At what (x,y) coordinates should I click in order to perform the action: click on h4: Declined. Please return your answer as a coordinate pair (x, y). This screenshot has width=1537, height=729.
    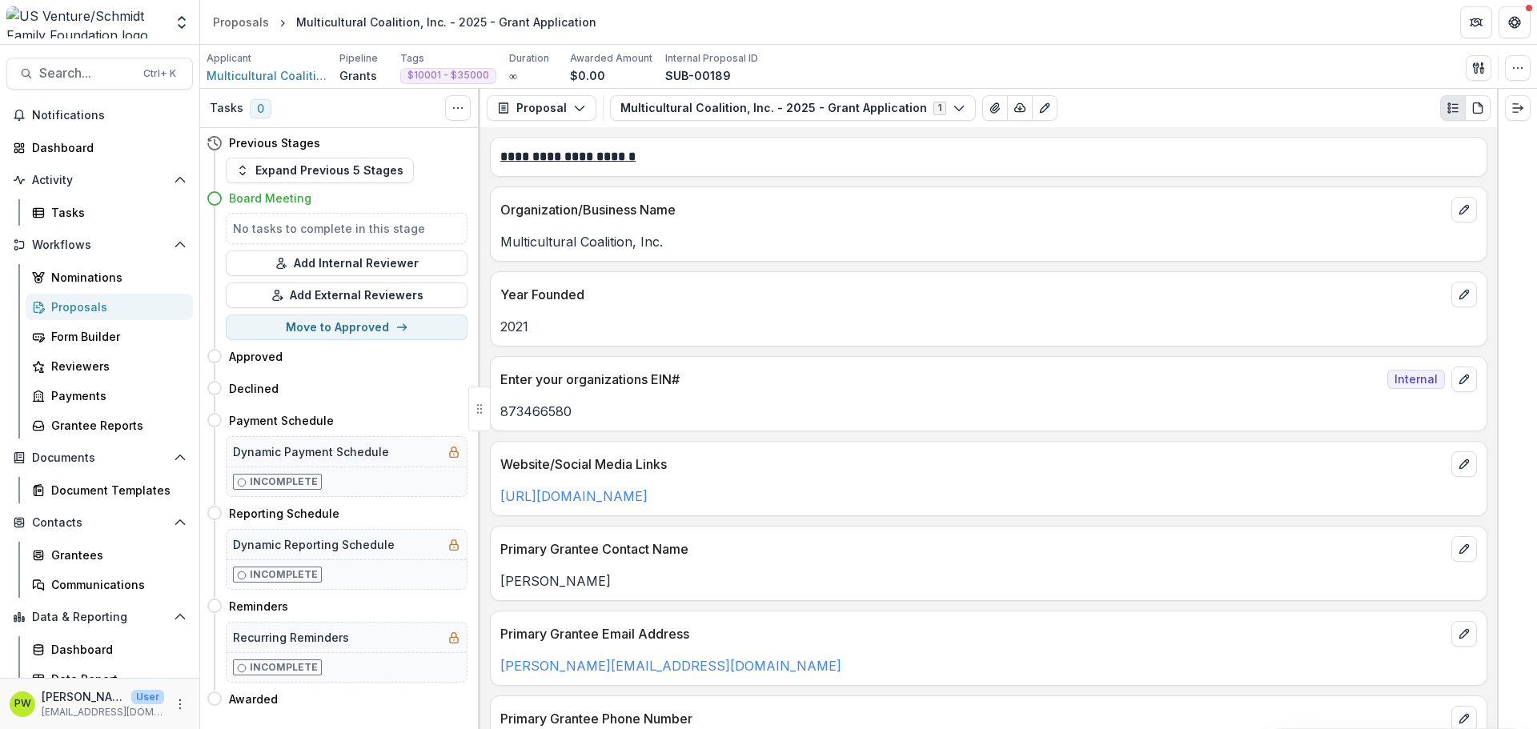
    Looking at the image, I should click on (254, 388).